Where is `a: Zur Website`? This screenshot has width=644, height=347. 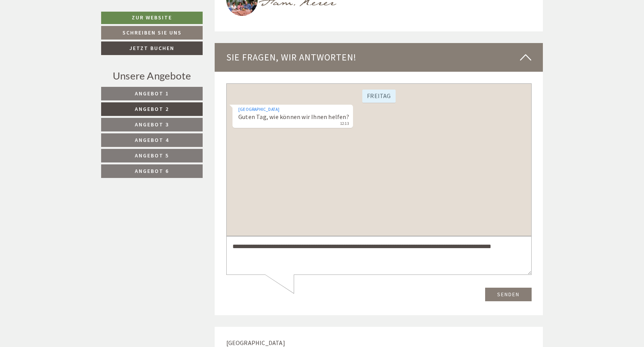
a: Zur Website is located at coordinates (152, 18).